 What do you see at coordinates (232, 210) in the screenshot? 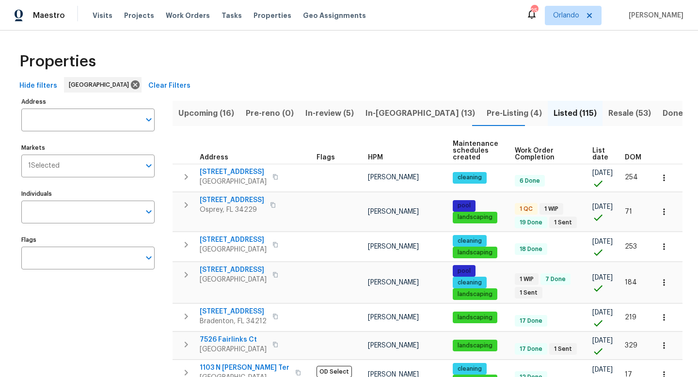
I see `span: Osprey, FL 34229` at bounding box center [232, 210].